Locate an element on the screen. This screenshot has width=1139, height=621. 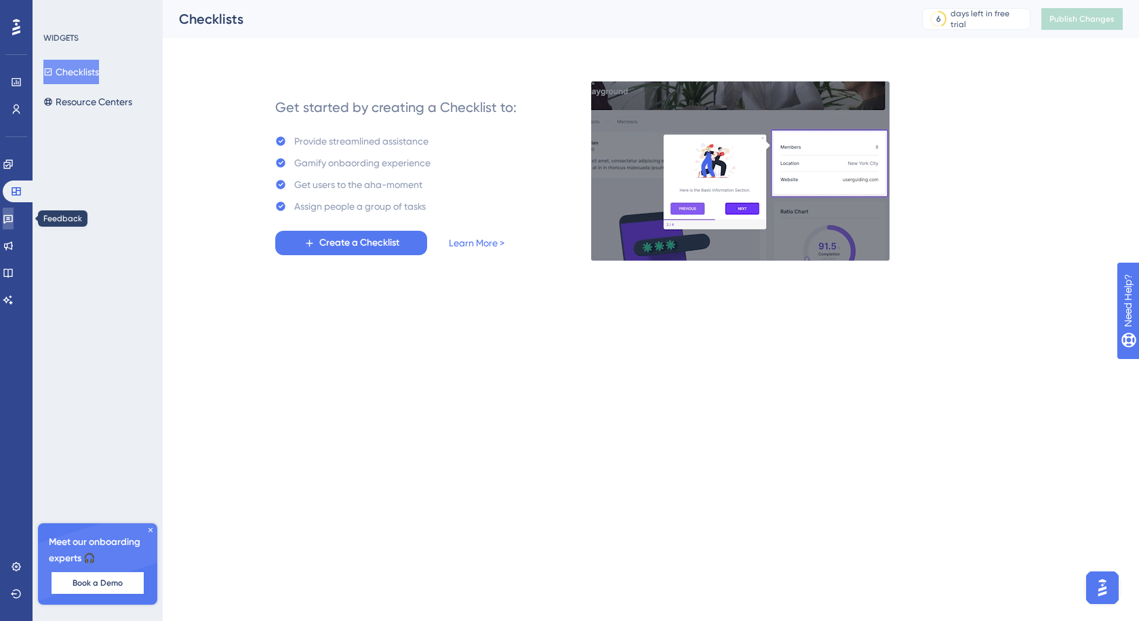
img: launcher-image-alternative-text is located at coordinates (20, 20).